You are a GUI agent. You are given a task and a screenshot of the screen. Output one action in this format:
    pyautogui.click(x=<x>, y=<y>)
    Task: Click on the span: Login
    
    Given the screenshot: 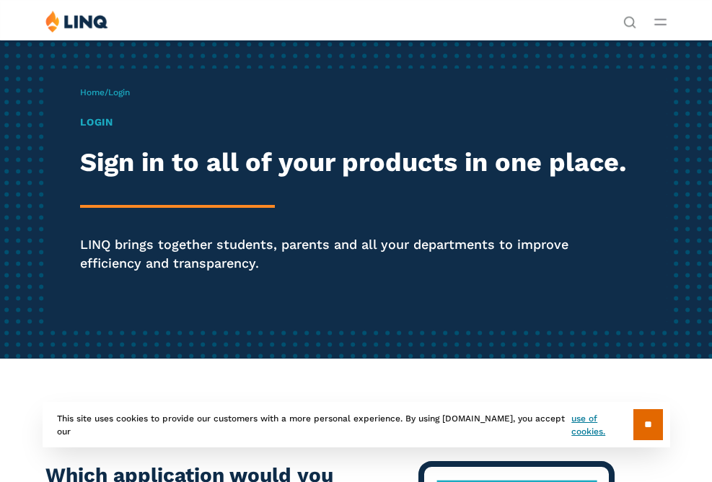 What is the action you would take?
    pyautogui.click(x=119, y=92)
    